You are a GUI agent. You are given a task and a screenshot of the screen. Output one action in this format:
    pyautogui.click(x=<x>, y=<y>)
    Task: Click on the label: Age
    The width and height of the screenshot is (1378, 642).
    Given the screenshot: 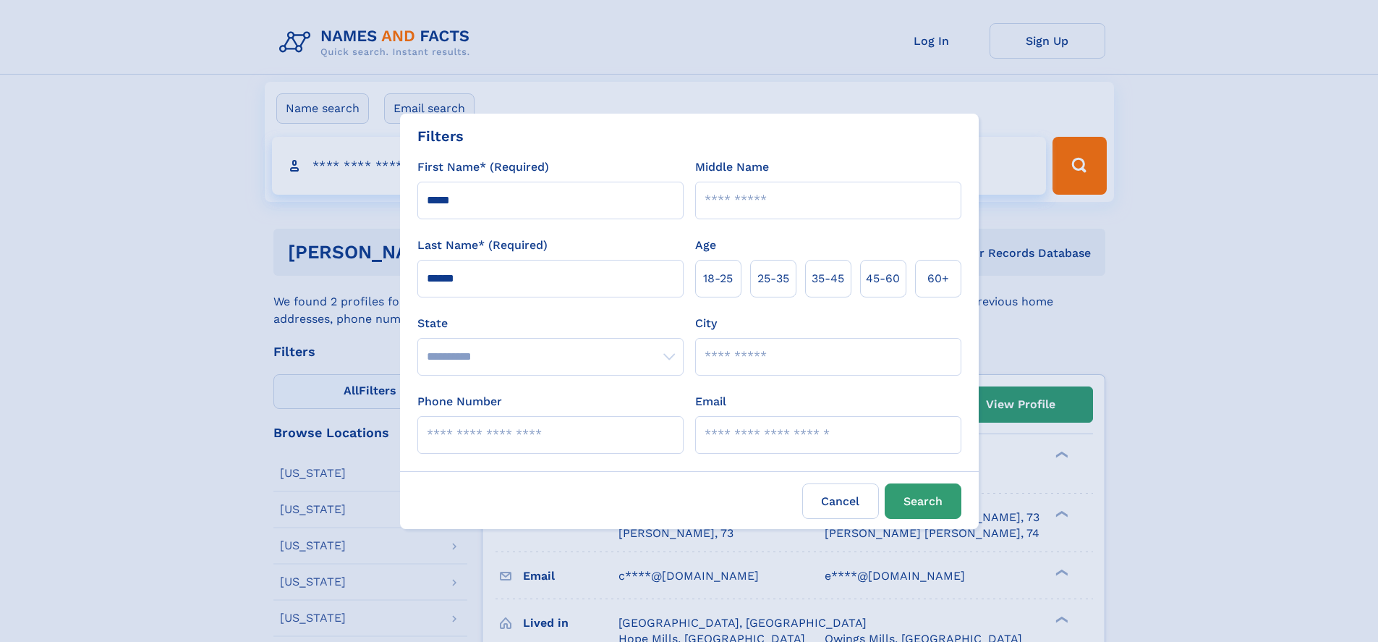 What is the action you would take?
    pyautogui.click(x=705, y=245)
    